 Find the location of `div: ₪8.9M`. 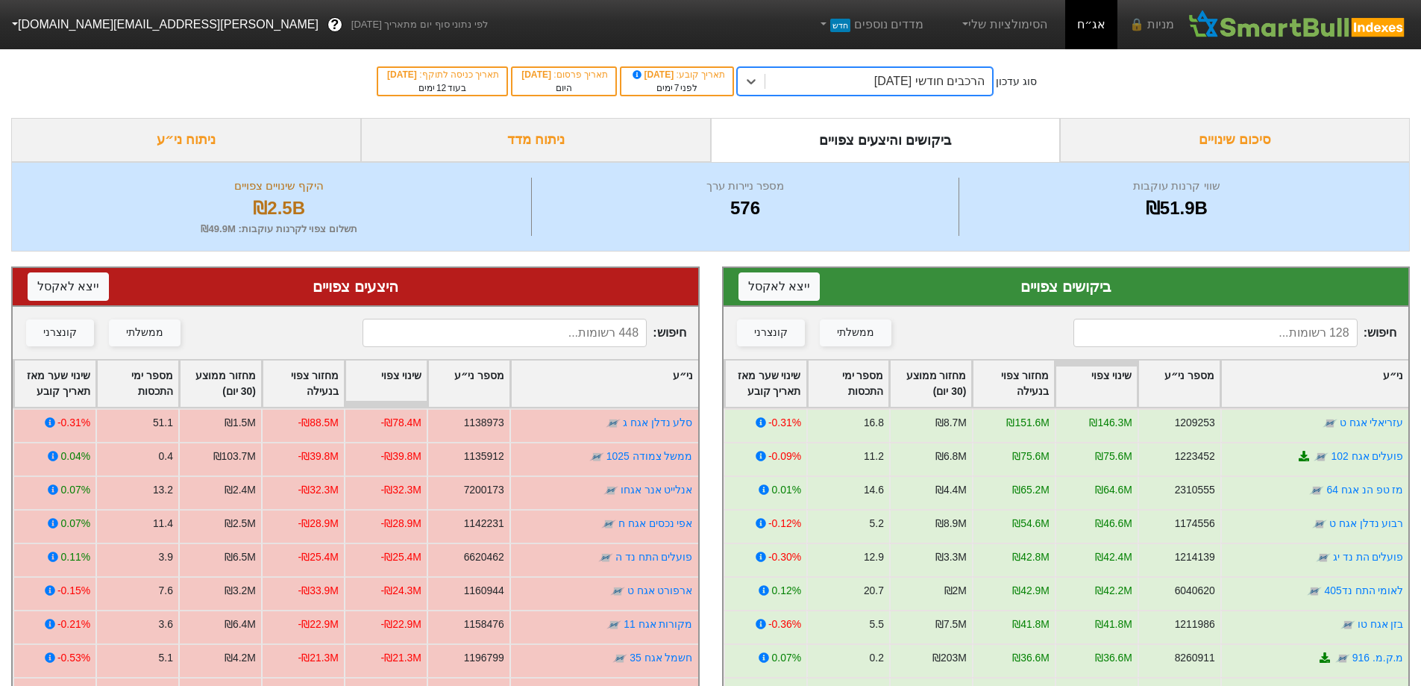

div: ₪8.9M is located at coordinates (950, 523).